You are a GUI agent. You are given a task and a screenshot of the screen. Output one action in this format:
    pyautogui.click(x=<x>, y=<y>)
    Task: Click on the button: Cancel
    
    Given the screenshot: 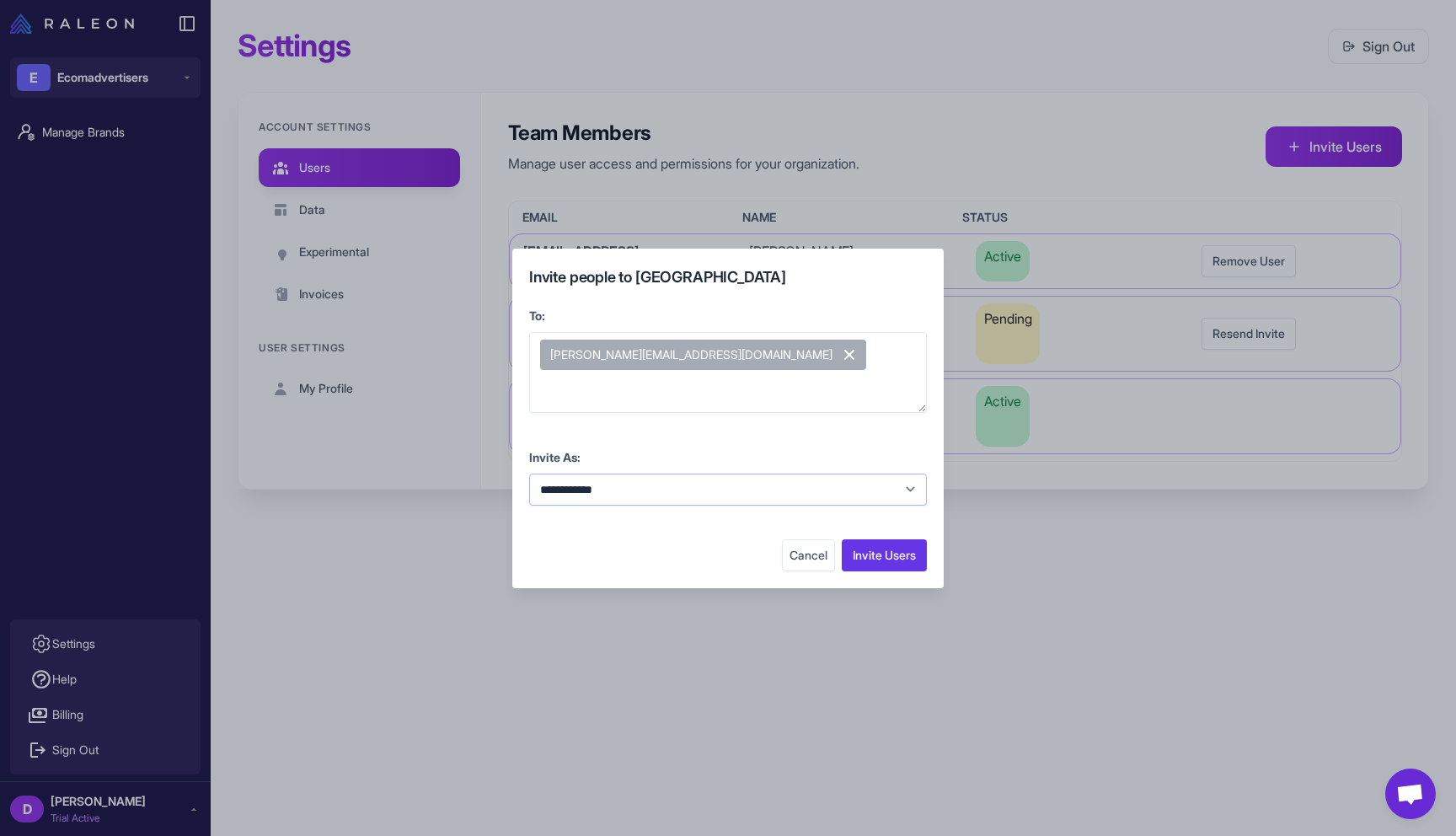 What is the action you would take?
    pyautogui.click(x=808, y=555)
    